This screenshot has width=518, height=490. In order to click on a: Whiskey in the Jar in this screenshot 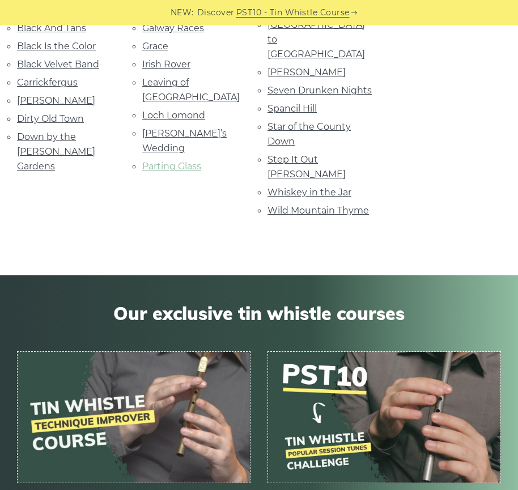, I will do `click(309, 192)`.